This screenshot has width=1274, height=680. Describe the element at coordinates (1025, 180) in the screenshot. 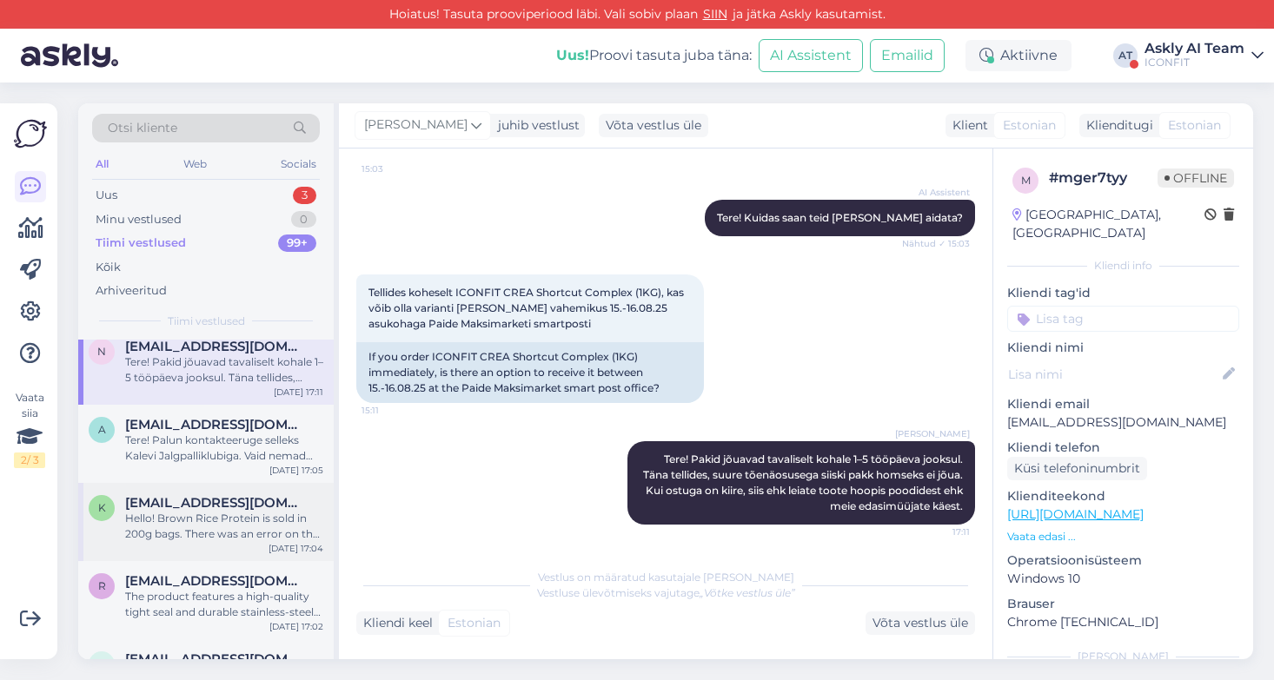

I see `span: m` at that location.